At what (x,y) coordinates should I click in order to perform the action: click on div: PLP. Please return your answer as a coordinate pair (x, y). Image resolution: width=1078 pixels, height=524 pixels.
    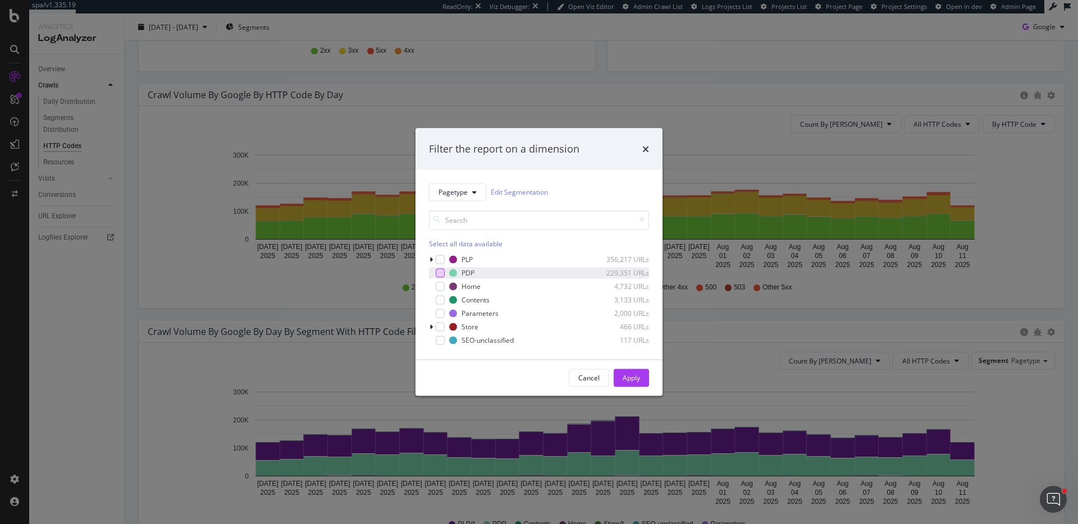
    Looking at the image, I should click on (467, 259).